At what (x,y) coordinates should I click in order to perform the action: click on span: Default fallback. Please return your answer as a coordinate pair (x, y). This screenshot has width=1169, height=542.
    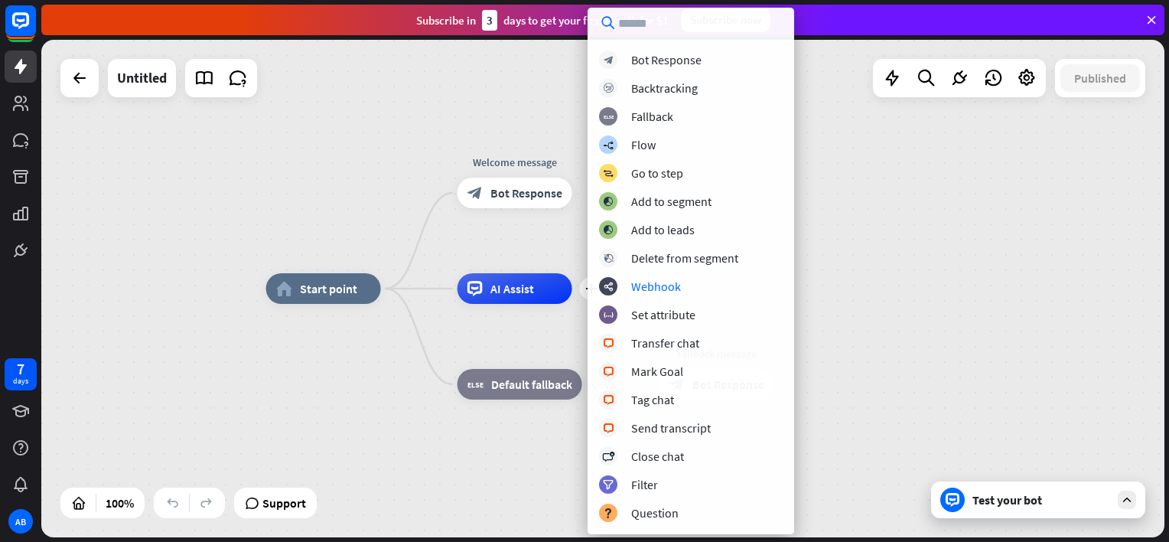
    Looking at the image, I should click on (532, 384).